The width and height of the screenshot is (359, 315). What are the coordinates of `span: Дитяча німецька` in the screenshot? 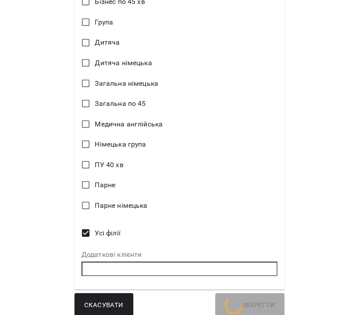 It's located at (123, 63).